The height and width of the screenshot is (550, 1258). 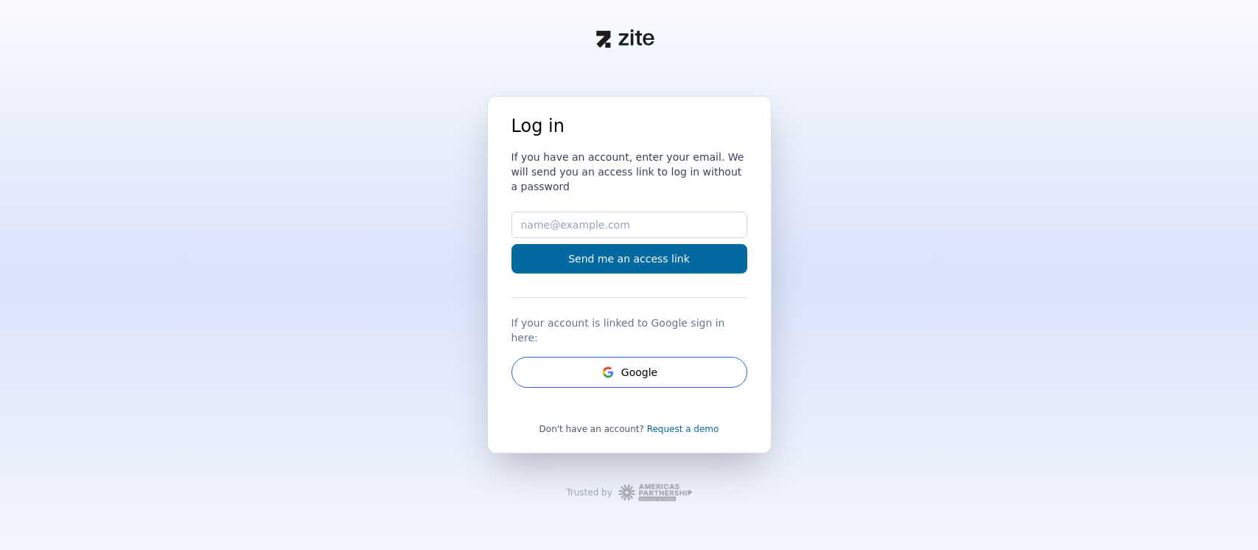 What do you see at coordinates (683, 429) in the screenshot?
I see `a: Request a demo` at bounding box center [683, 429].